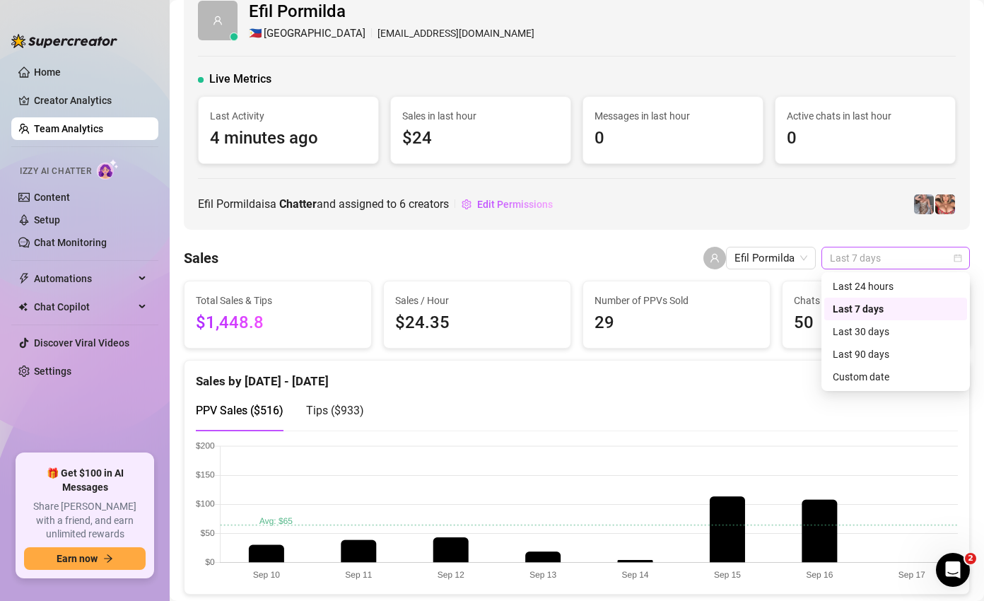 The image size is (984, 601). What do you see at coordinates (402, 204) in the screenshot?
I see `span: 6` at bounding box center [402, 204].